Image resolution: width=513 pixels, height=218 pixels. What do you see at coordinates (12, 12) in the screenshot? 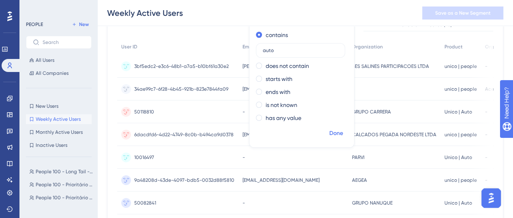
I see `img: launcher-image-alternative-text` at bounding box center [12, 12].